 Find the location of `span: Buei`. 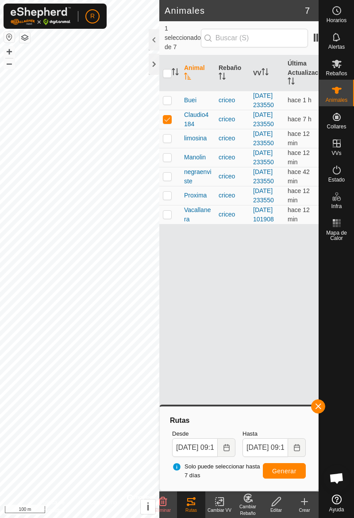

span: Buei is located at coordinates (190, 100).